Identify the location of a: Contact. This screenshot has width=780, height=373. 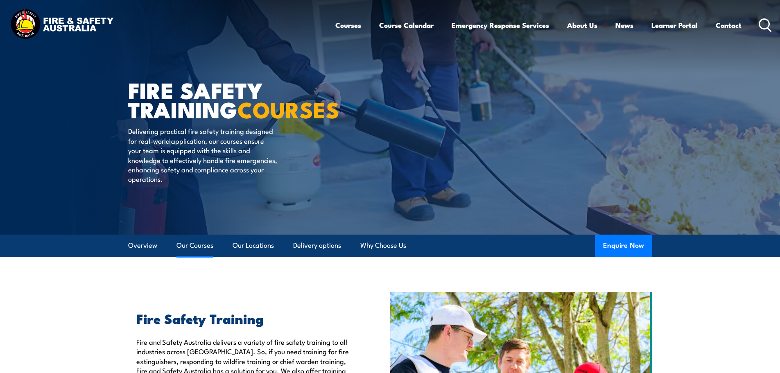
(729, 25).